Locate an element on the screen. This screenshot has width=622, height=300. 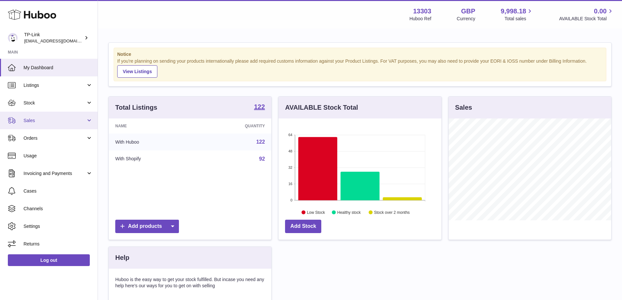
span: My Dashboard is located at coordinates (58, 68).